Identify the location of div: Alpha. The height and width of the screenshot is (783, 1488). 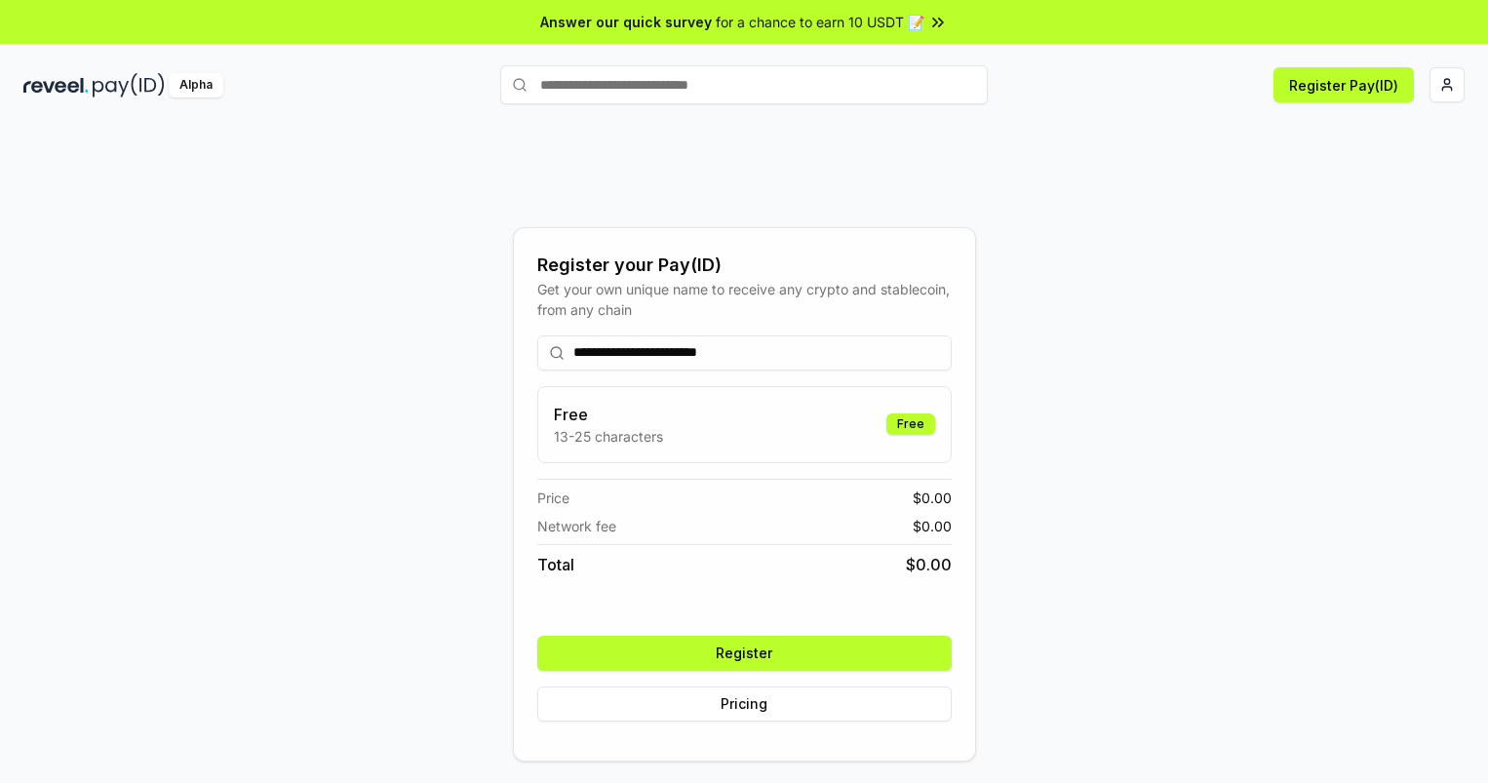
(196, 85).